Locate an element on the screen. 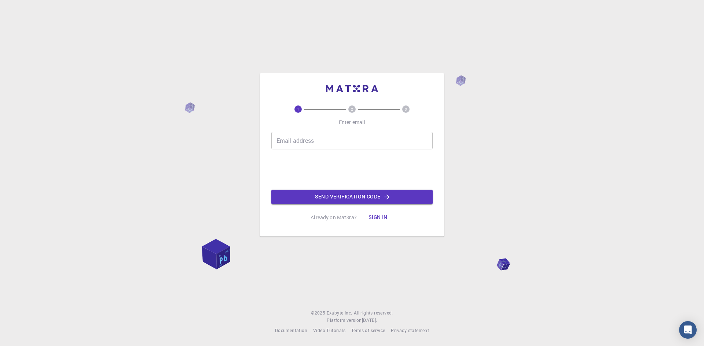  span: All rights reserved. is located at coordinates (373, 313).